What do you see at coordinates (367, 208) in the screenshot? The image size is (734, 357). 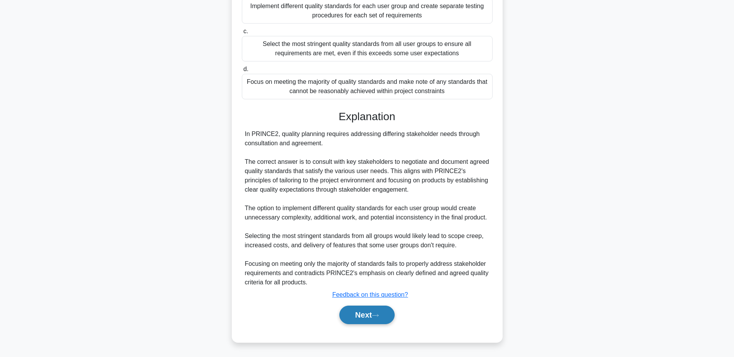 I see `div: In PRINCE2, quality planning requires addressing differing stakeholder needs through consultation...` at bounding box center [367, 208].